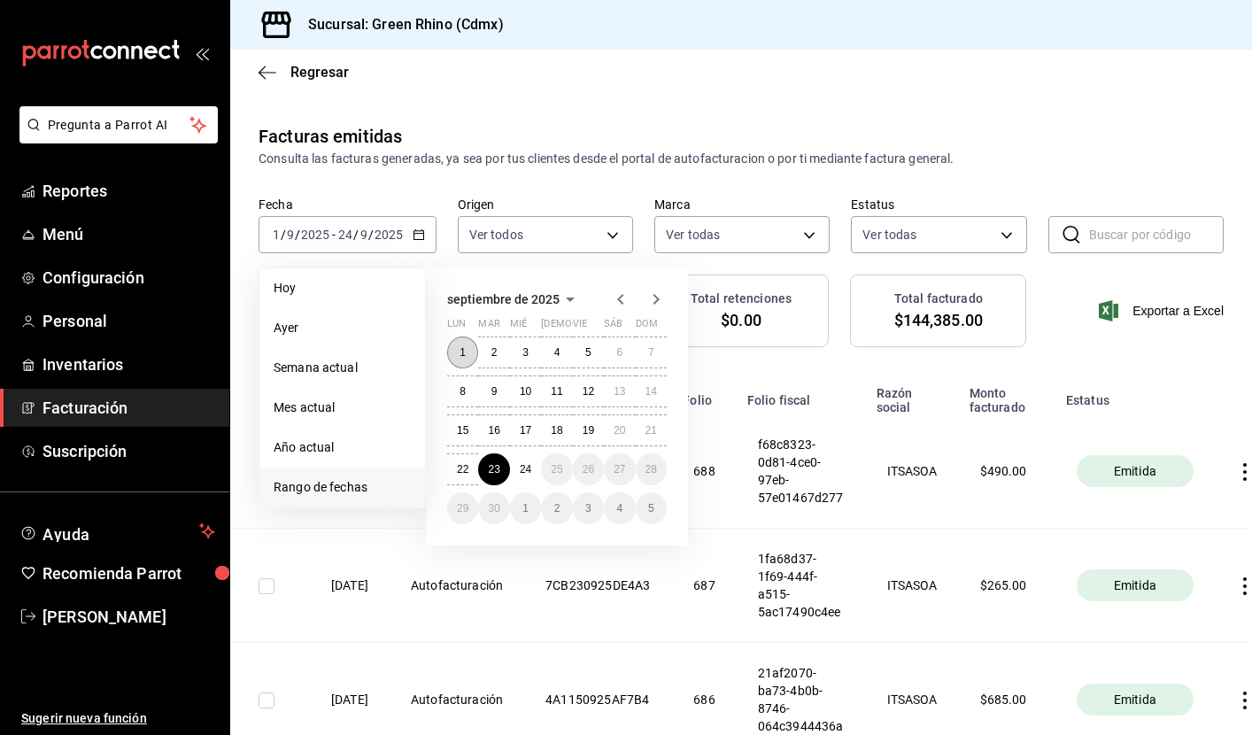 The width and height of the screenshot is (1252, 735). Describe the element at coordinates (1007, 585) in the screenshot. I see `th: $ 265.00` at that location.